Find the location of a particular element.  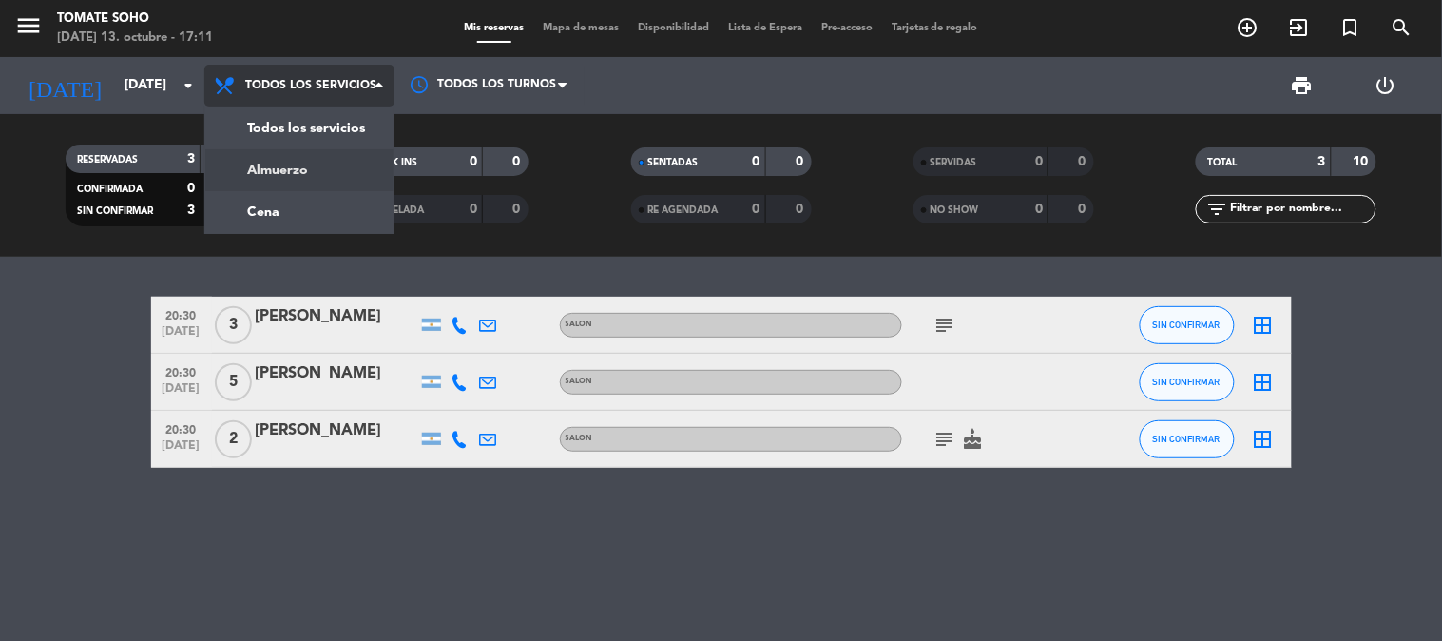

span: print is located at coordinates (1302, 86).